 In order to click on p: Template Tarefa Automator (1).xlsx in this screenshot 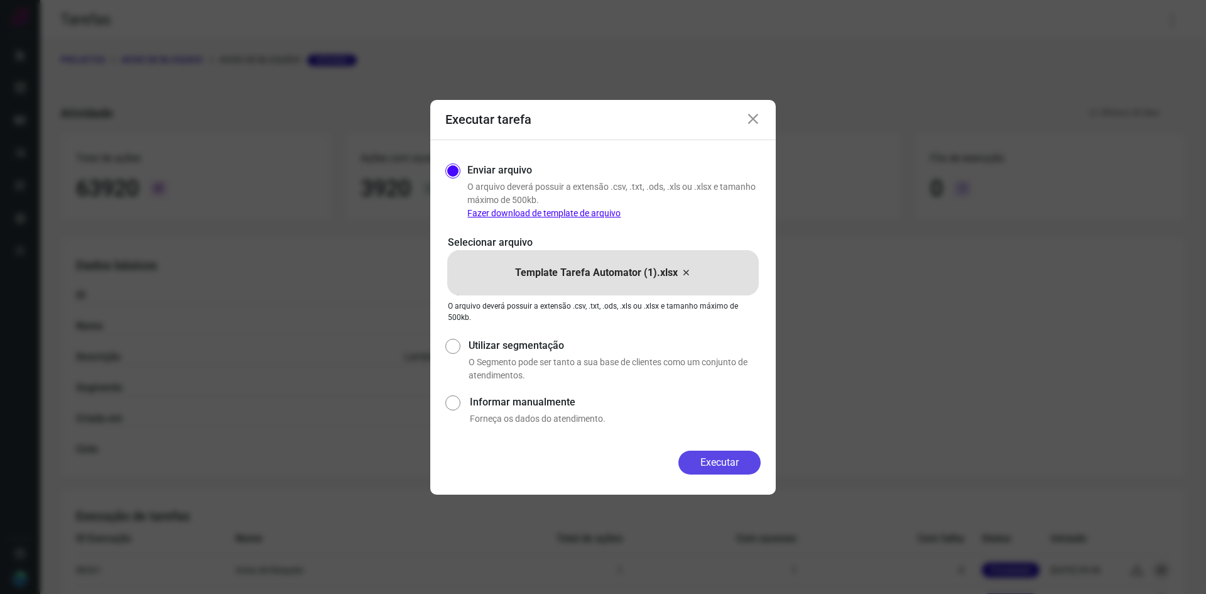, I will do `click(596, 273)`.